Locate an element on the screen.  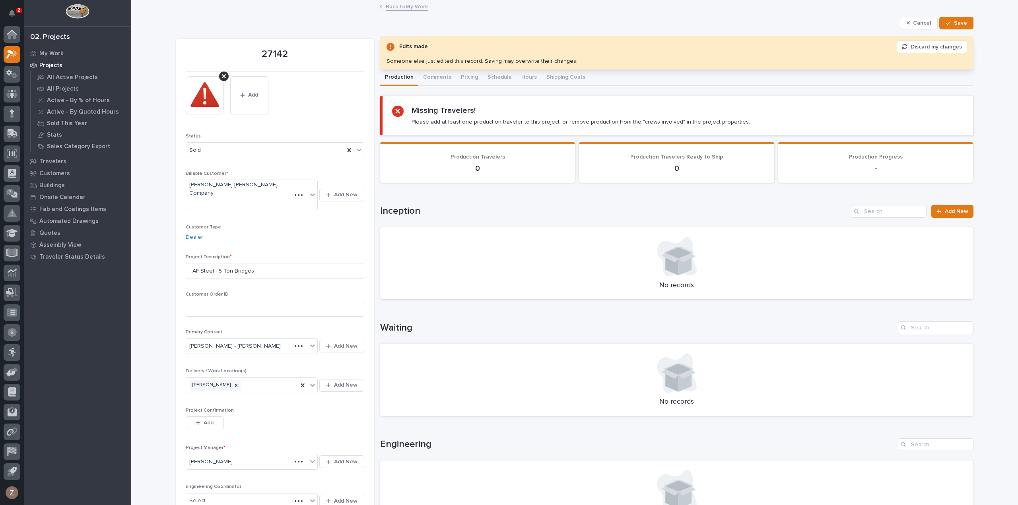
h1: Engineering is located at coordinates (637, 445).